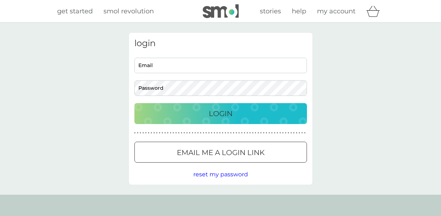 This screenshot has width=441, height=216. Describe the element at coordinates (75, 11) in the screenshot. I see `span: get started` at that location.